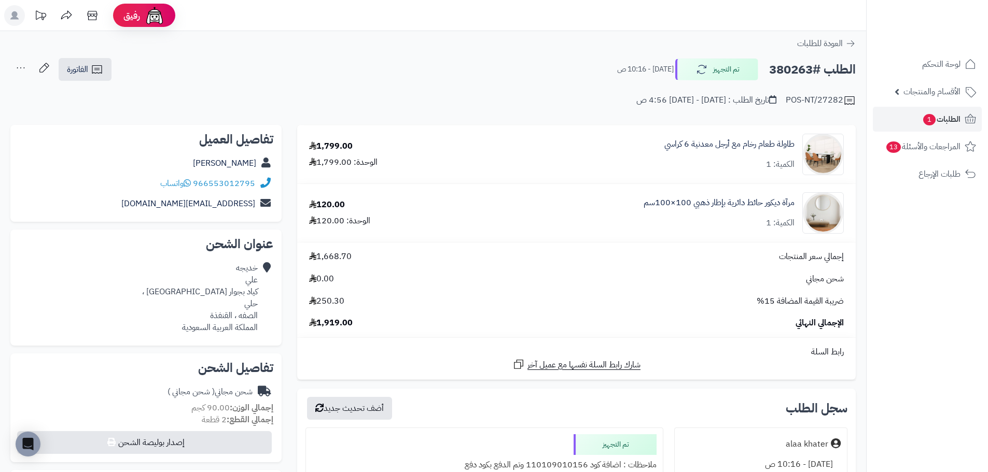 This screenshot has width=988, height=472. I want to click on span: الأقسام والمنتجات, so click(932, 92).